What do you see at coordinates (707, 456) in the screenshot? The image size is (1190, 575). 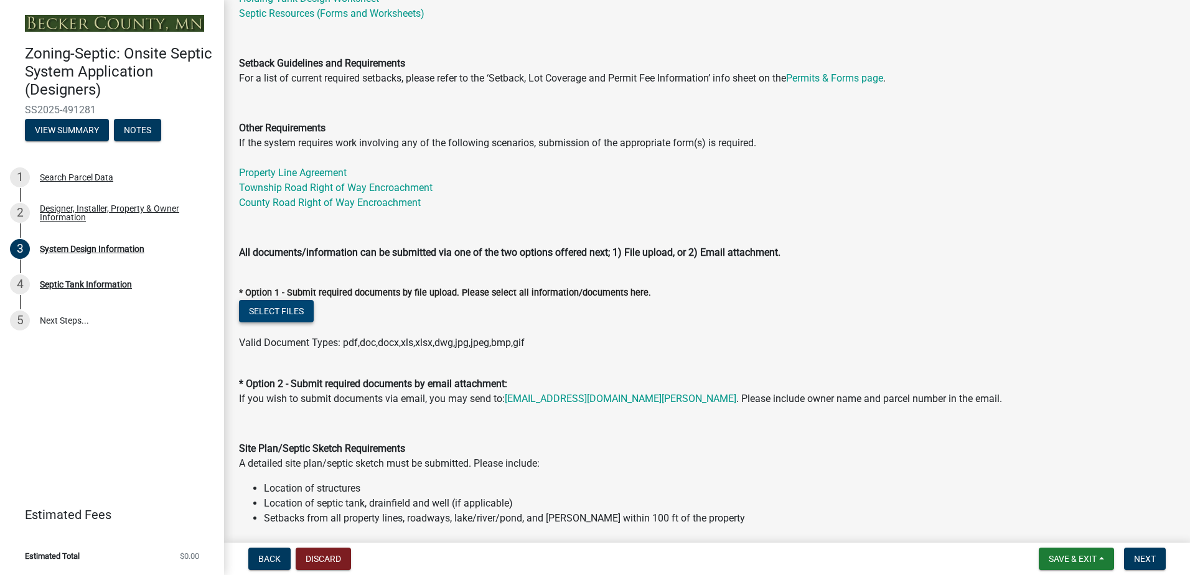 I see `p: A detailed site plan/septic sketch must be submitted. Please include:` at bounding box center [707, 456].